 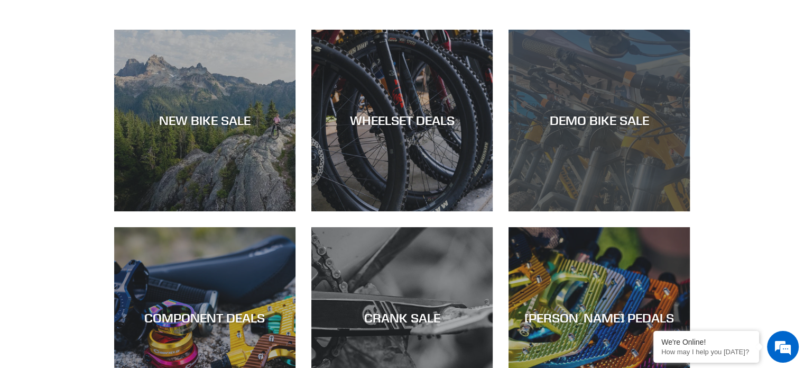 What do you see at coordinates (706, 351) in the screenshot?
I see `p: How may I help you today?` at bounding box center [706, 351].